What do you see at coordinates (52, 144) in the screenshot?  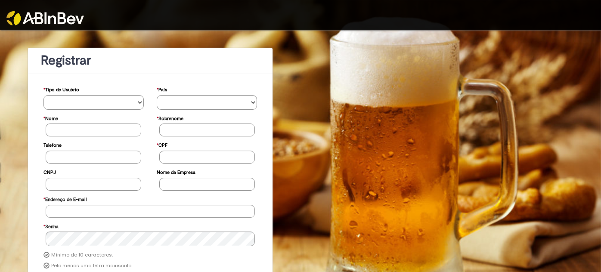 I see `label: Telefone` at bounding box center [52, 144].